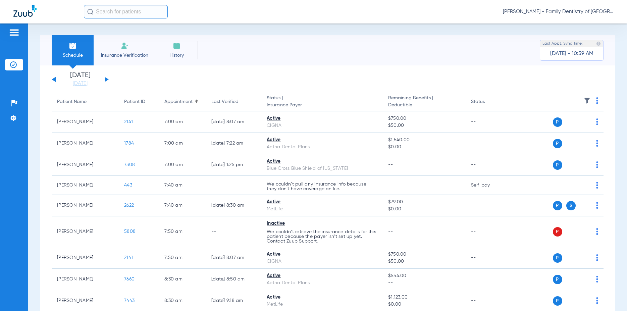  Describe the element at coordinates (25, 11) in the screenshot. I see `img: Zuub Logo` at that location.